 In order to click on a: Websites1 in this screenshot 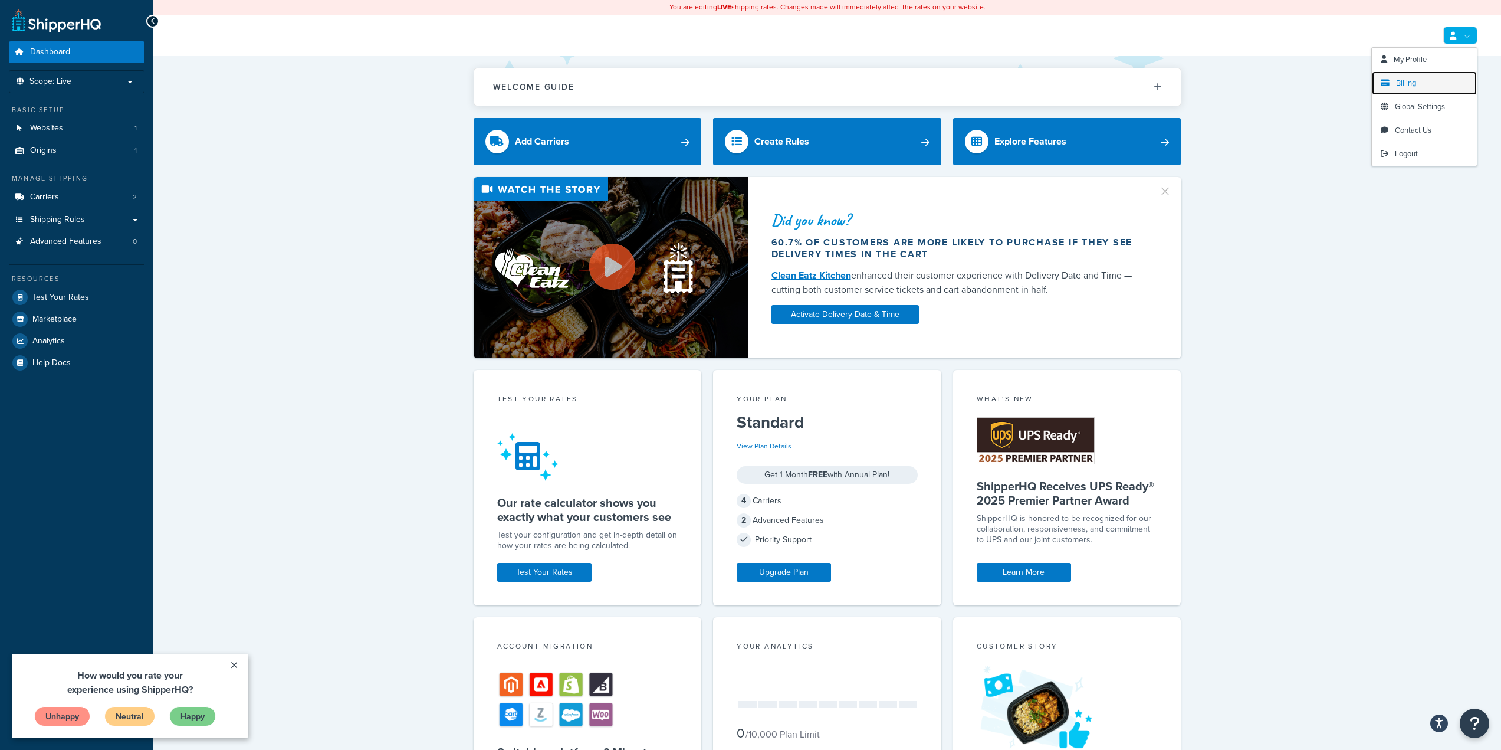, I will do `click(77, 128)`.